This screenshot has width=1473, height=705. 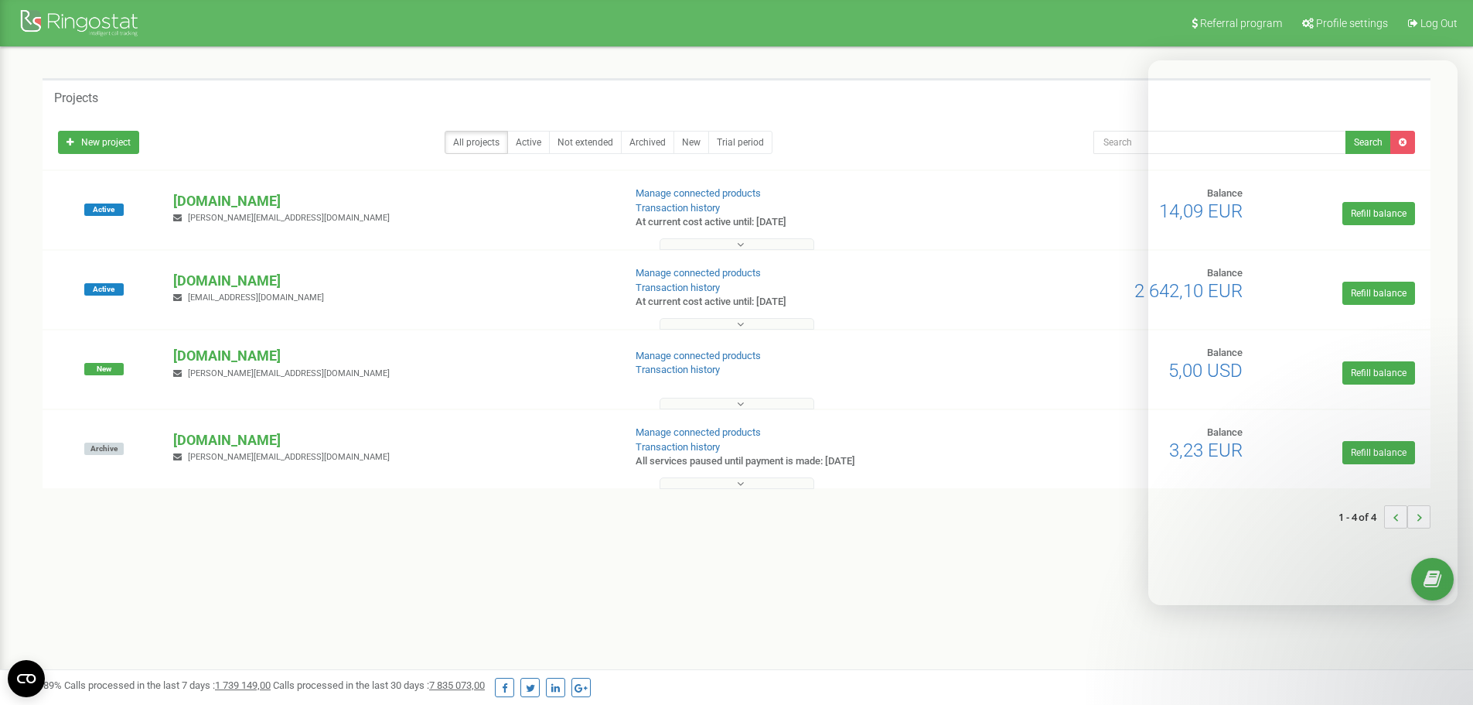 What do you see at coordinates (26, 678) in the screenshot?
I see `button: Open CMP widget` at bounding box center [26, 678].